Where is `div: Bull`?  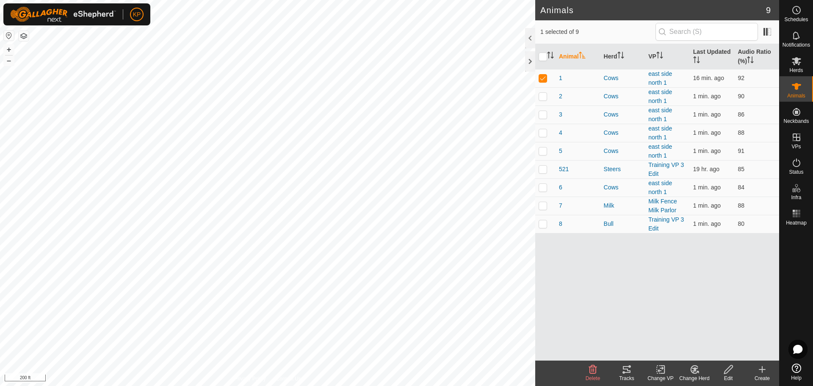
div: Bull is located at coordinates (623, 224).